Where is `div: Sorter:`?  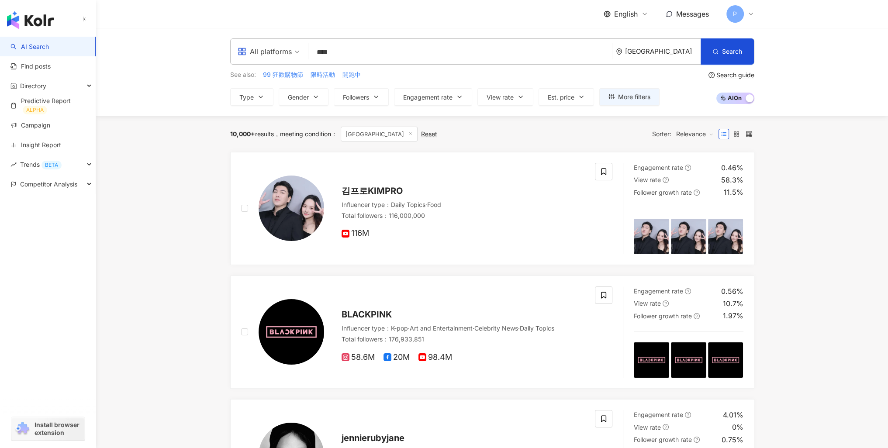
div: Sorter: is located at coordinates (685, 134).